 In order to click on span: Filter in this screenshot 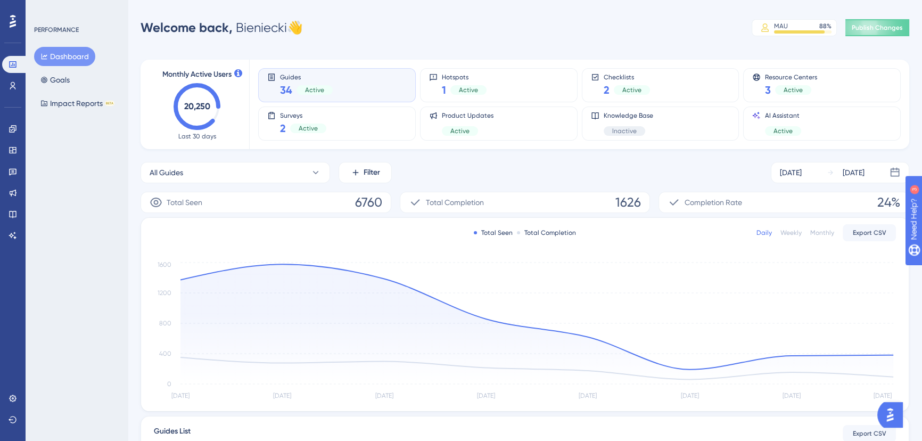, I will do `click(372, 173)`.